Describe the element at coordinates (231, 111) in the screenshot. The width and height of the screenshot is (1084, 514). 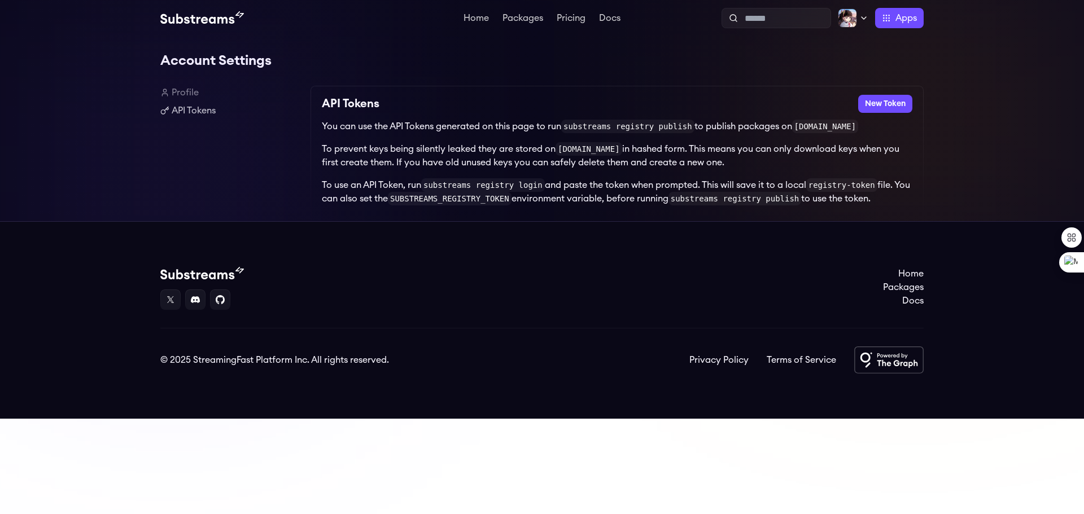
I see `a: API Tokens` at that location.